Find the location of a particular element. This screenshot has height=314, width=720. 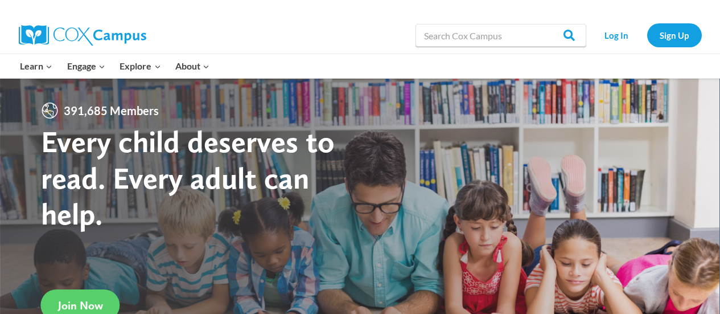

nav: Secondary Navigation is located at coordinates (647, 35).